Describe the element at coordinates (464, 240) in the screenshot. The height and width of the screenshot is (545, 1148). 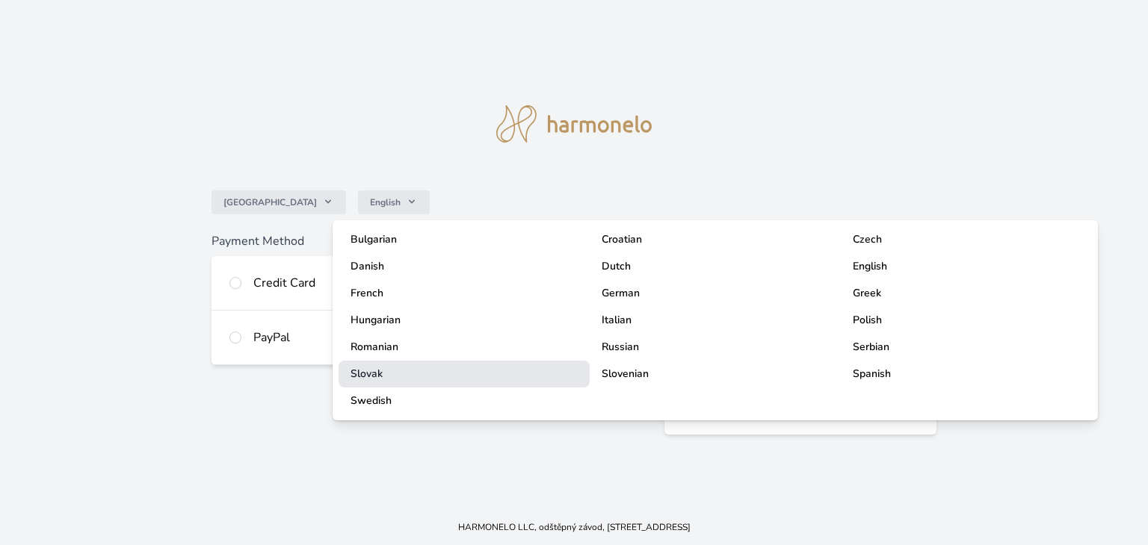
I see `a: Bulgarian` at that location.